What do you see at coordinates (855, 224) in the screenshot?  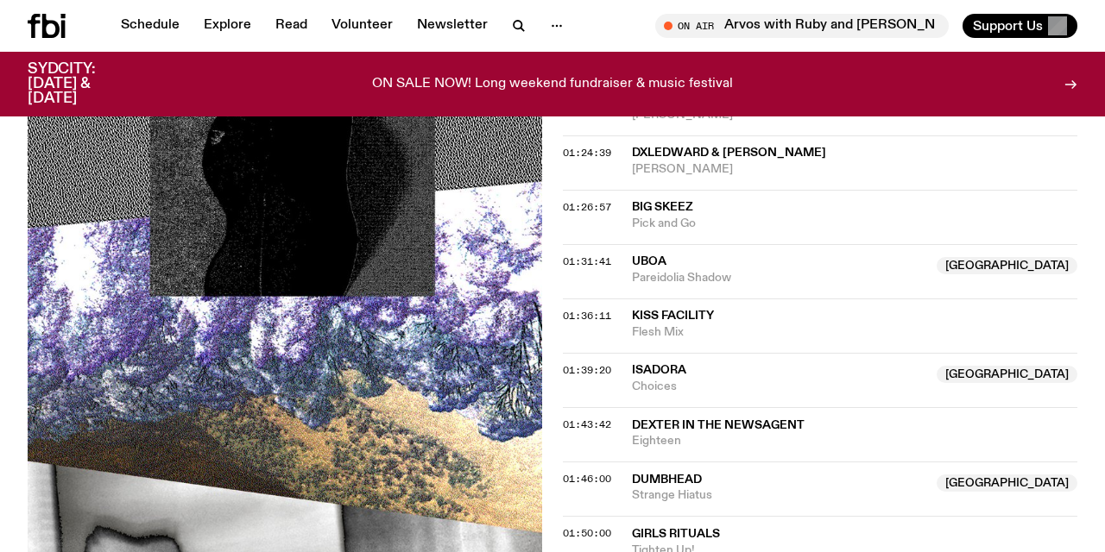 I see `span: Pick and Go` at bounding box center [855, 224].